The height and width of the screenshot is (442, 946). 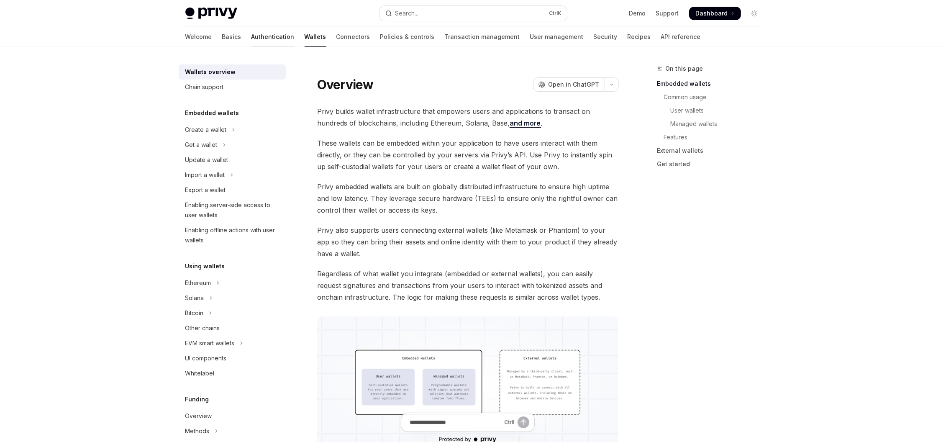 I want to click on span: Privy builds wallet infrastructure that empowers users and applications to transact on hundreds o..., so click(x=468, y=117).